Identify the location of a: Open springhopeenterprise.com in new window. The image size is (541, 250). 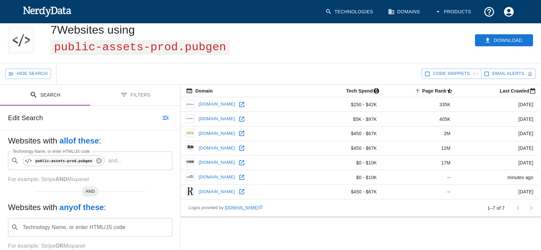
(241, 192).